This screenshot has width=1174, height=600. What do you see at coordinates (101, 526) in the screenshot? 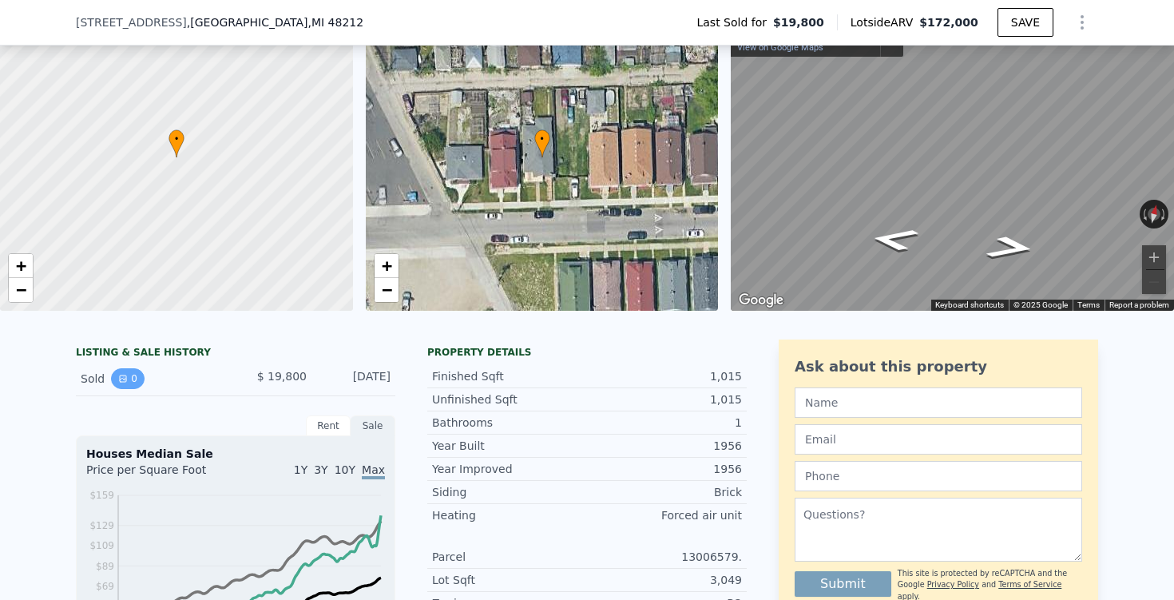
I see `tspan: $129` at bounding box center [101, 526].